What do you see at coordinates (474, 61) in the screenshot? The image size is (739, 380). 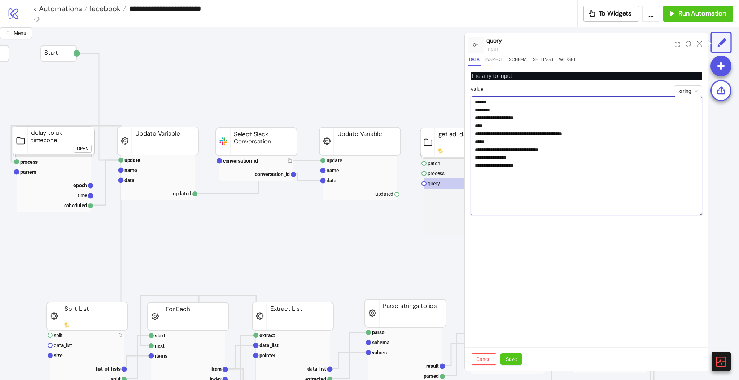 I see `button: Data` at bounding box center [474, 61].